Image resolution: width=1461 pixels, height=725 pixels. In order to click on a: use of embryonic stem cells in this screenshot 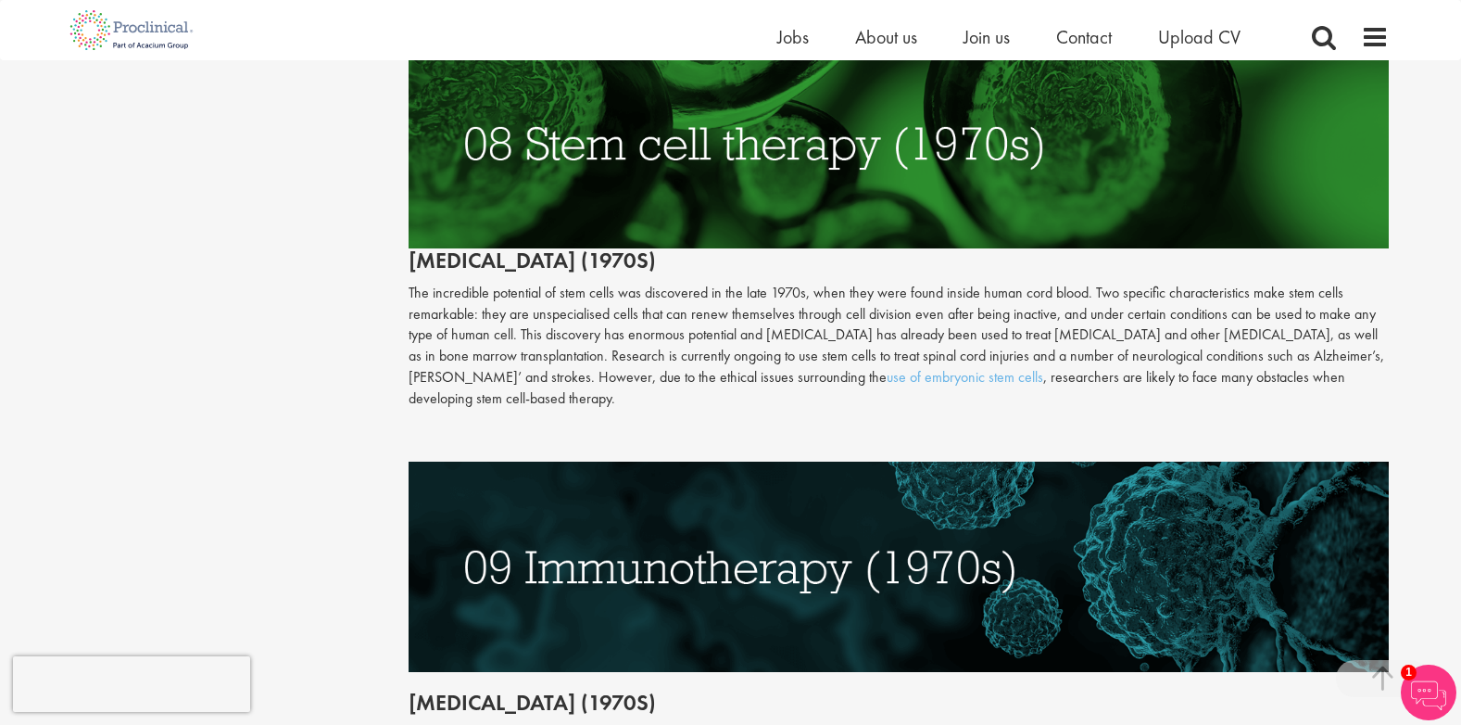, I will do `click(964, 376)`.